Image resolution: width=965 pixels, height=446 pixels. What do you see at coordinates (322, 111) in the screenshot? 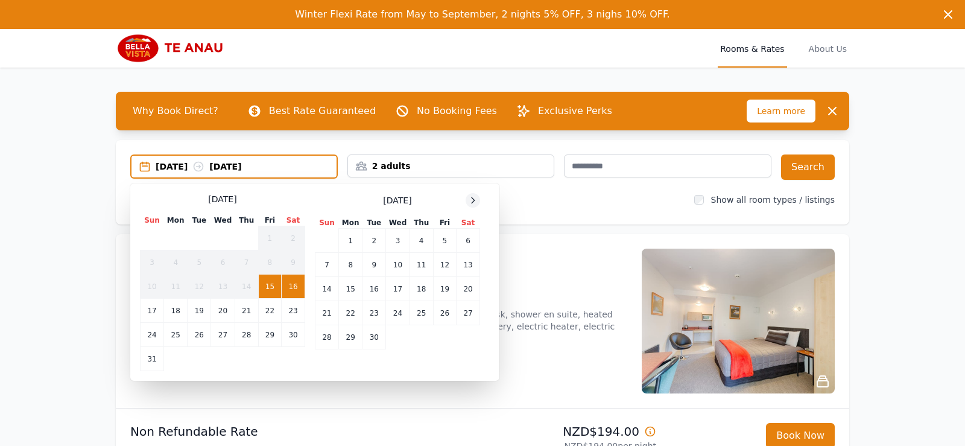
I see `p: Best Rate Guaranteed` at bounding box center [322, 111].